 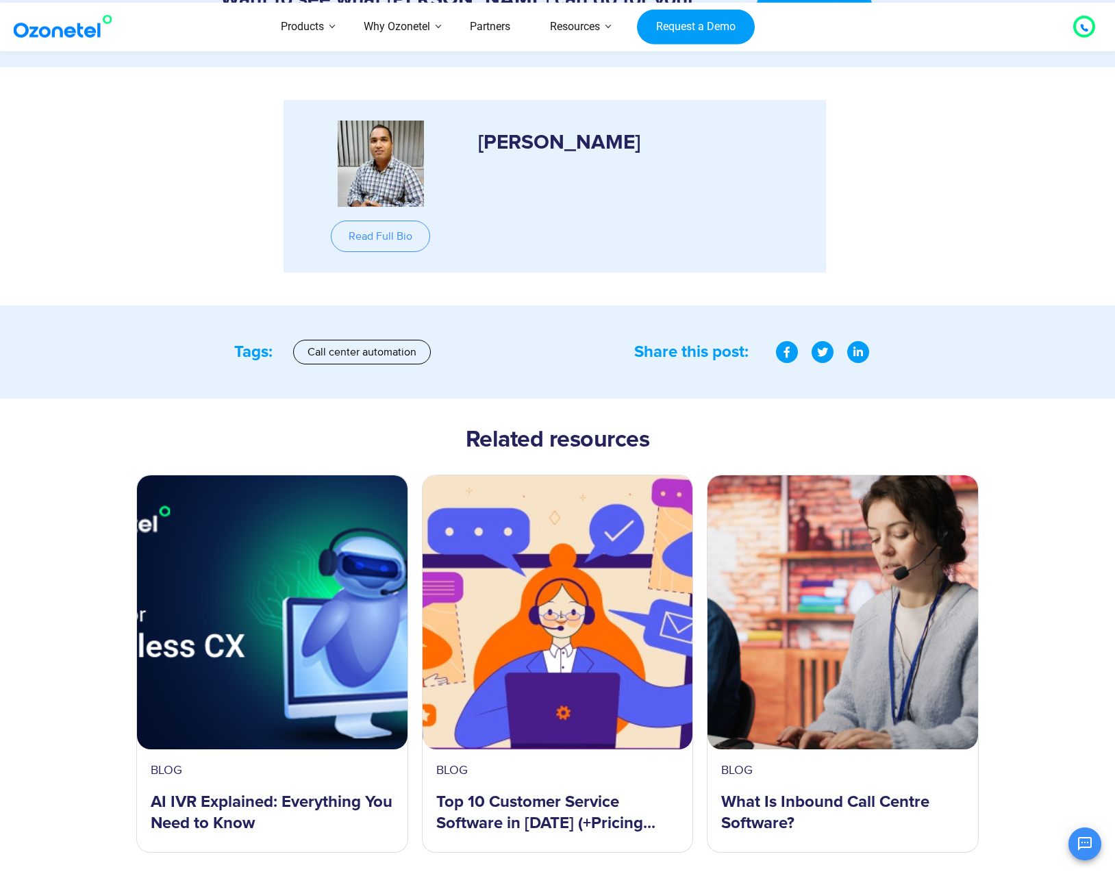 What do you see at coordinates (272, 806) in the screenshot?
I see `a: AI IVR Explained: Everything You Need to Know` at bounding box center [272, 806].